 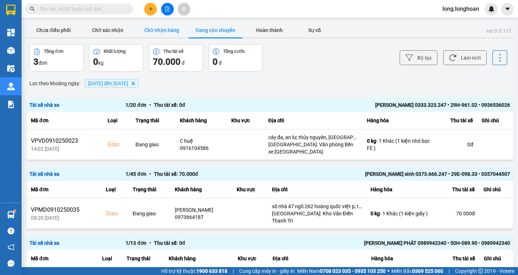 I want to click on span: plus, so click(x=151, y=9).